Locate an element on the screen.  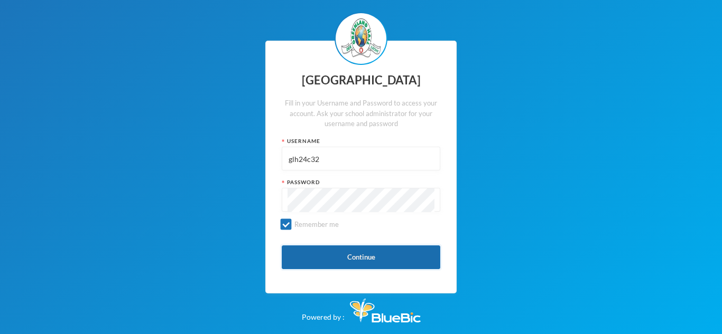
div: Powered by : is located at coordinates (361, 308).